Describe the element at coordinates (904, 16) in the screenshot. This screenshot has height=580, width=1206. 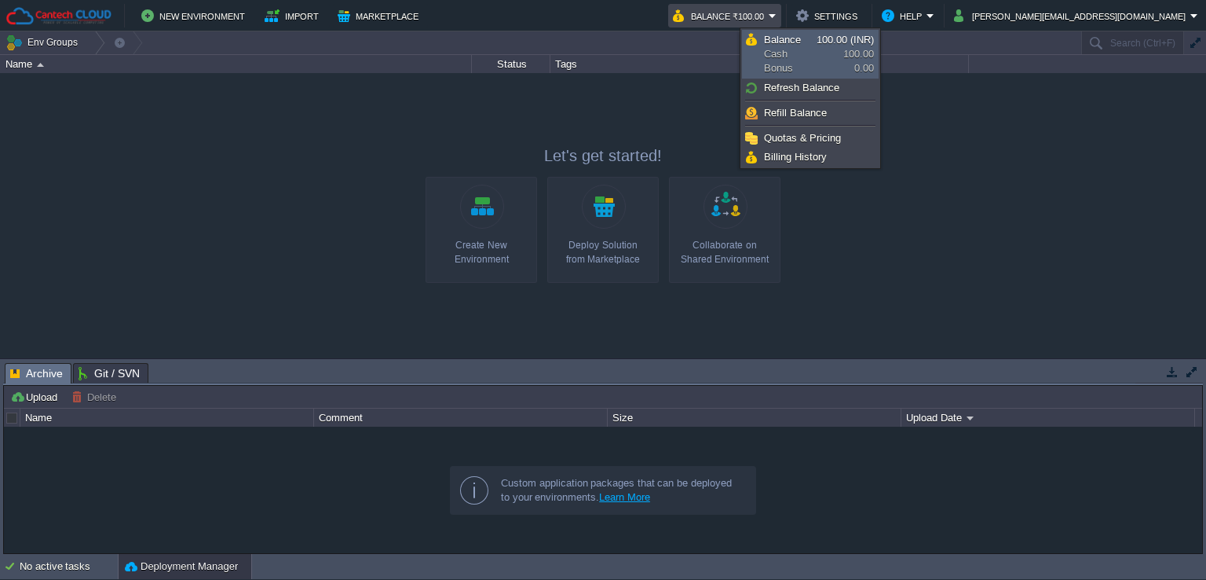
I see `button: Help` at that location.